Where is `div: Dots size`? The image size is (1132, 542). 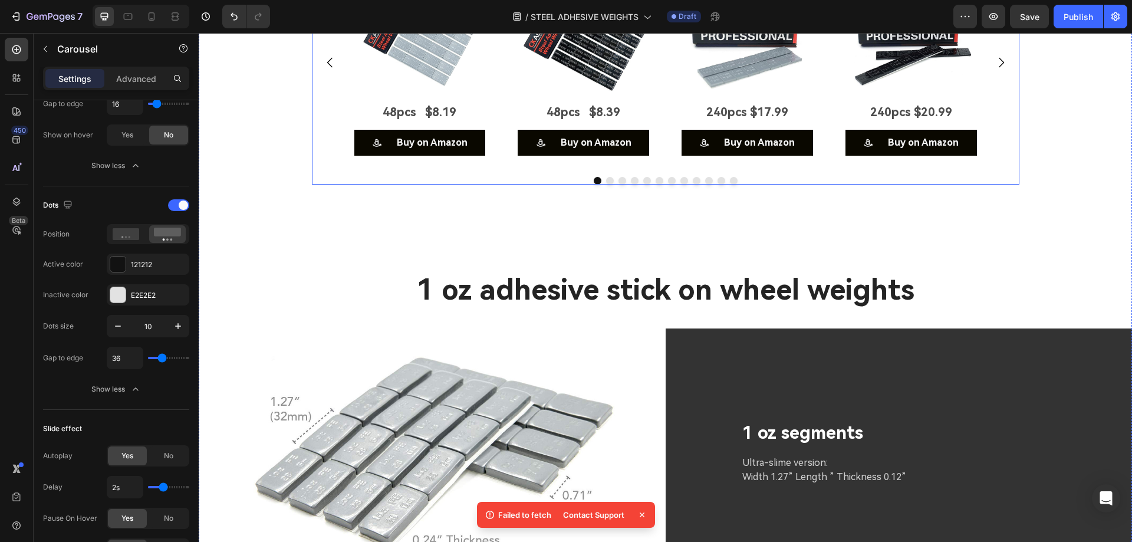
div: Dots size is located at coordinates (58, 326).